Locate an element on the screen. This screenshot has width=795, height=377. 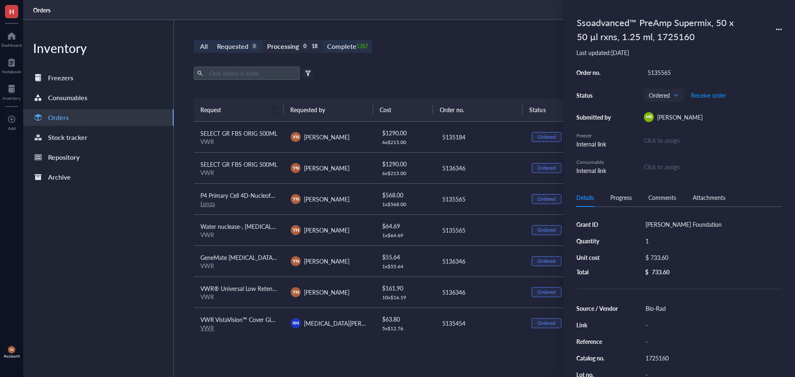
a: Lonza is located at coordinates (207, 204).